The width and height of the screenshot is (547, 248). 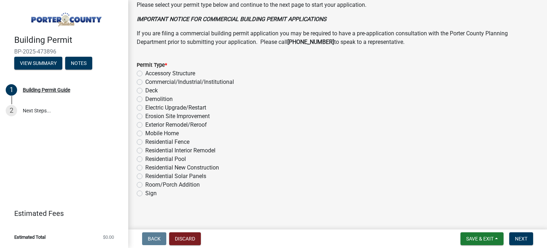 What do you see at coordinates (166, 159) in the screenshot?
I see `label: Residential Pool` at bounding box center [166, 159].